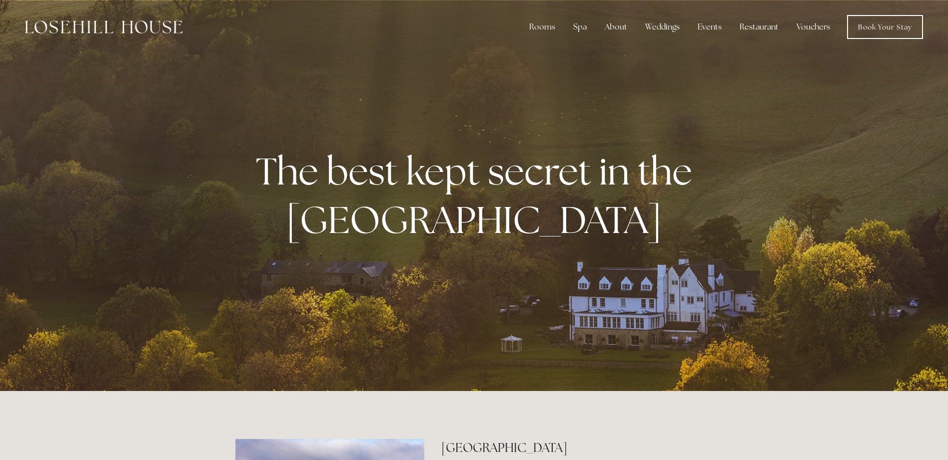 This screenshot has height=460, width=948. I want to click on div: Weddings, so click(662, 27).